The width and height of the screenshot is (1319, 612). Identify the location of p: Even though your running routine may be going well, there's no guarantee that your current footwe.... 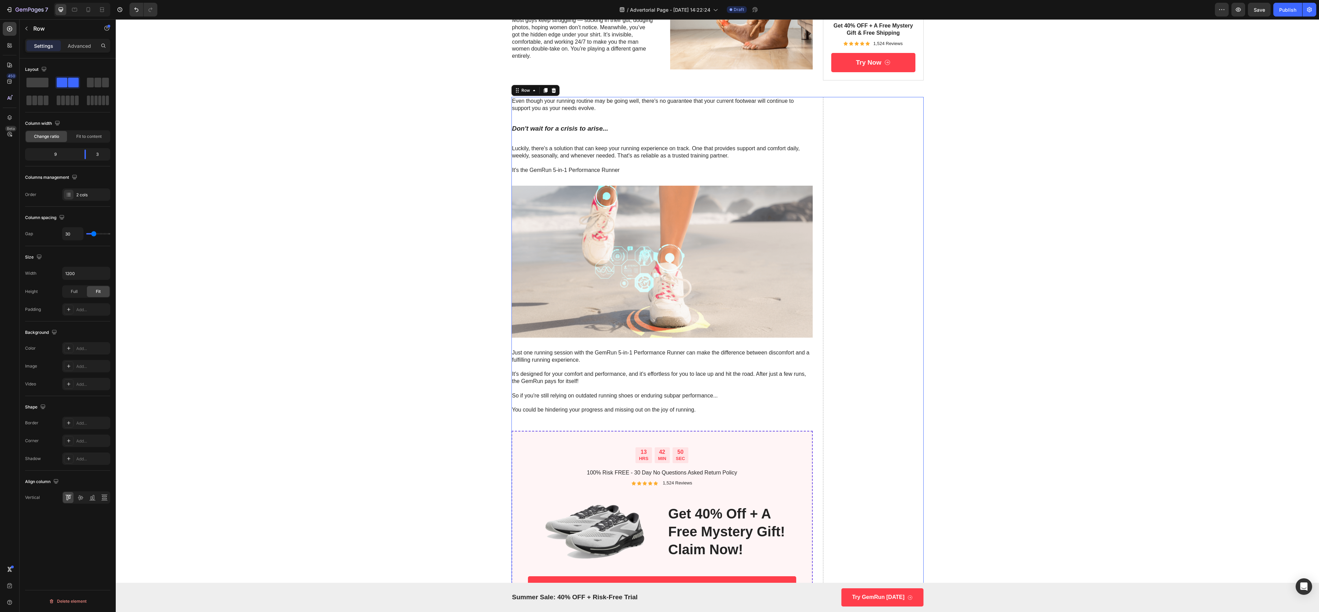
(547, 86).